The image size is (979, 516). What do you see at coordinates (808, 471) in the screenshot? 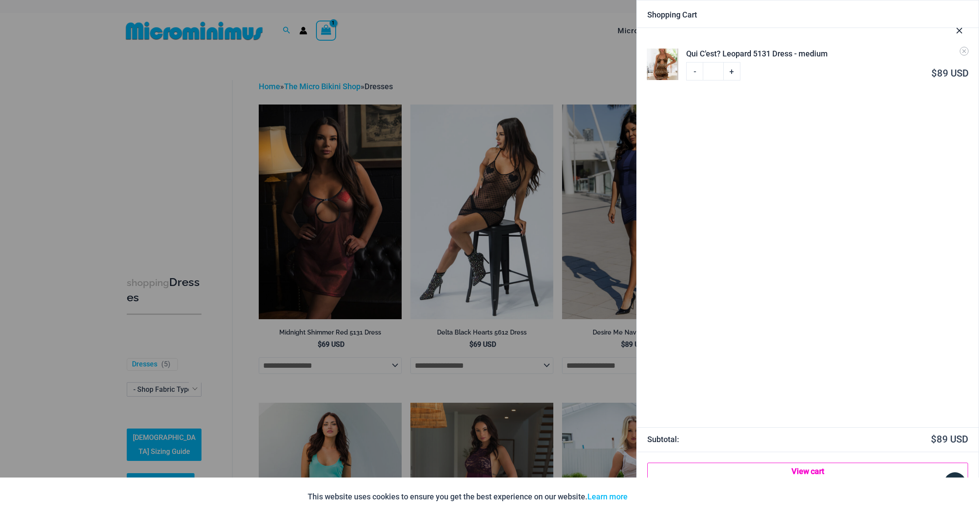
I see `a: View cart` at bounding box center [808, 471].